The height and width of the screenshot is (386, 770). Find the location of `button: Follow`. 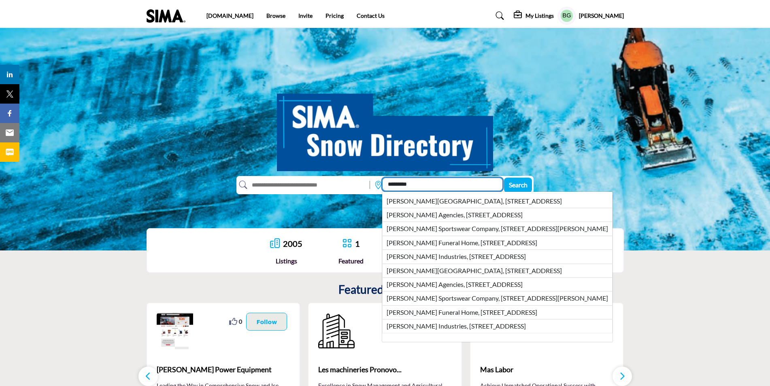

button: Follow is located at coordinates (266, 322).